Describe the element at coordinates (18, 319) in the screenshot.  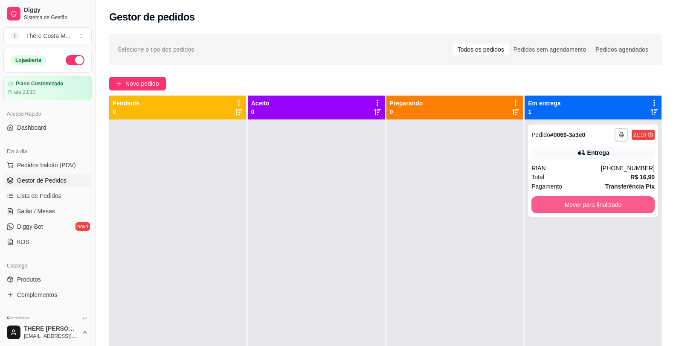
I see `span: Relatórios` at that location.